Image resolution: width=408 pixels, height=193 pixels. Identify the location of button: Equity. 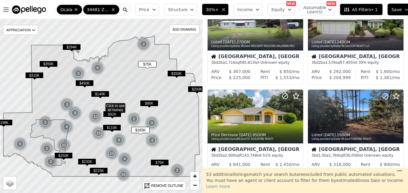
(281, 9).